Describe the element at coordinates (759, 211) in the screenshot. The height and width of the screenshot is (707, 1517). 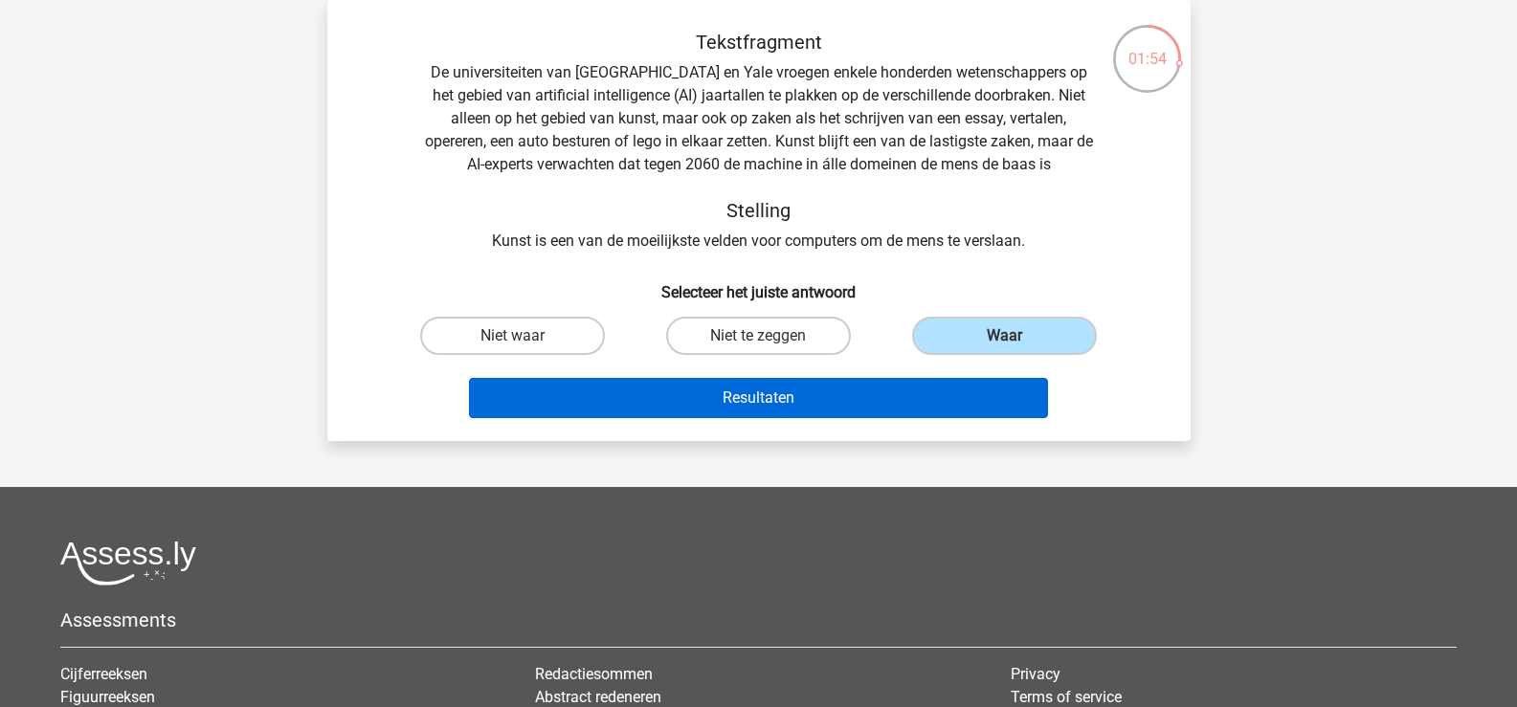
I see `h5: Stelling` at that location.